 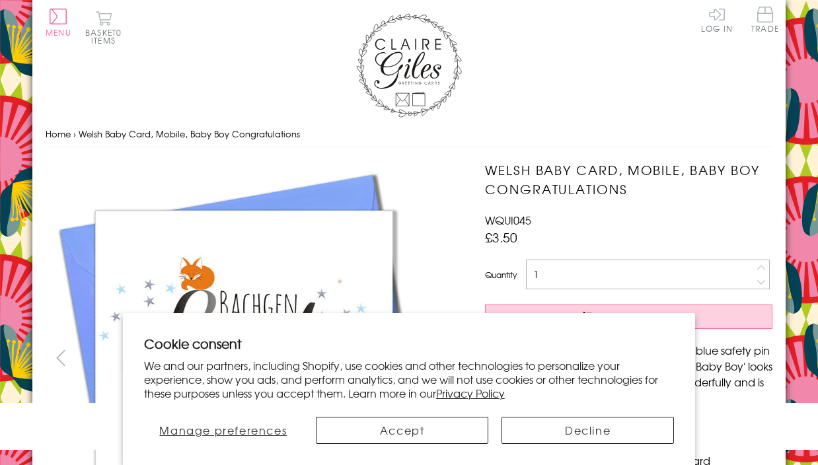 I want to click on span: Add to Basket, so click(x=637, y=317).